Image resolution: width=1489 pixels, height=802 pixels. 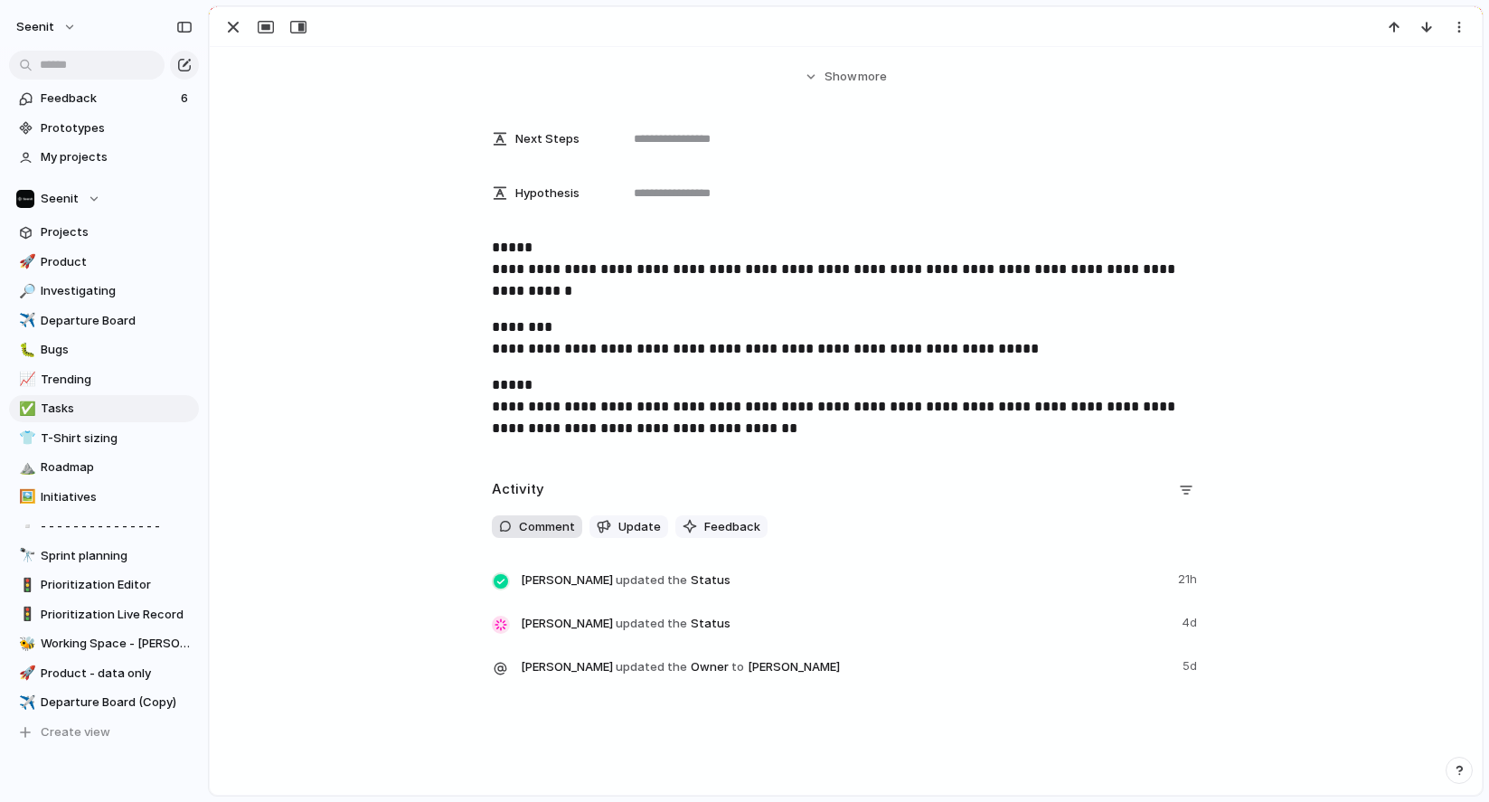 I want to click on a: 🖼️Initiatives, so click(x=104, y=497).